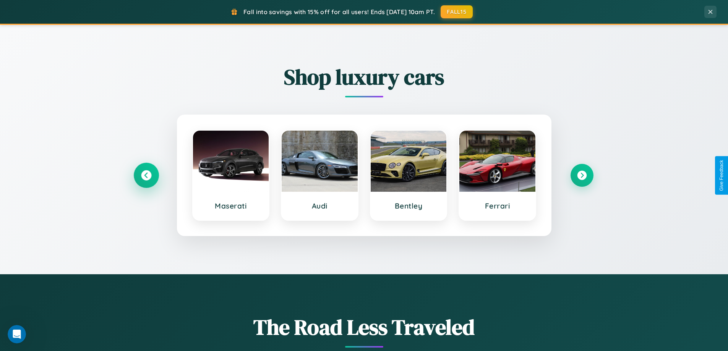 The height and width of the screenshot is (351, 728). Describe the element at coordinates (231, 206) in the screenshot. I see `h3: Maserati` at that location.